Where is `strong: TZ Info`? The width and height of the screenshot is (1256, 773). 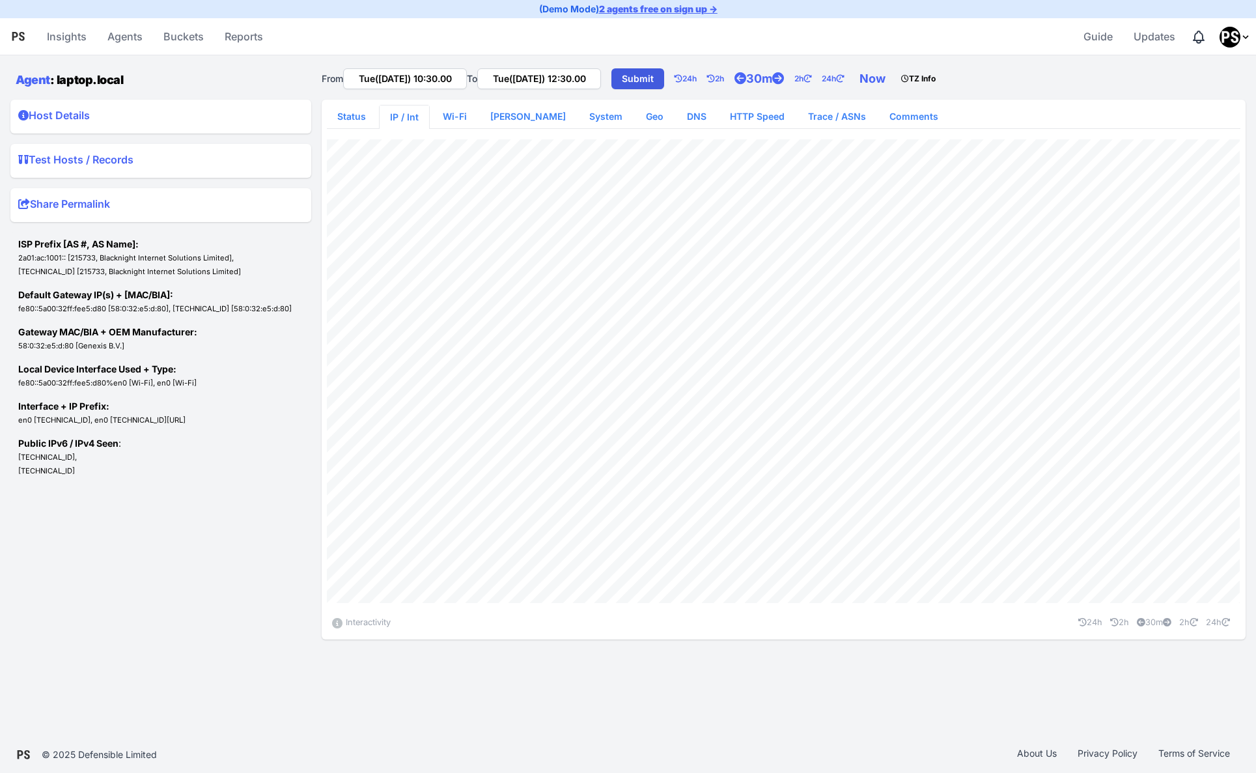
strong: TZ Info is located at coordinates (918, 78).